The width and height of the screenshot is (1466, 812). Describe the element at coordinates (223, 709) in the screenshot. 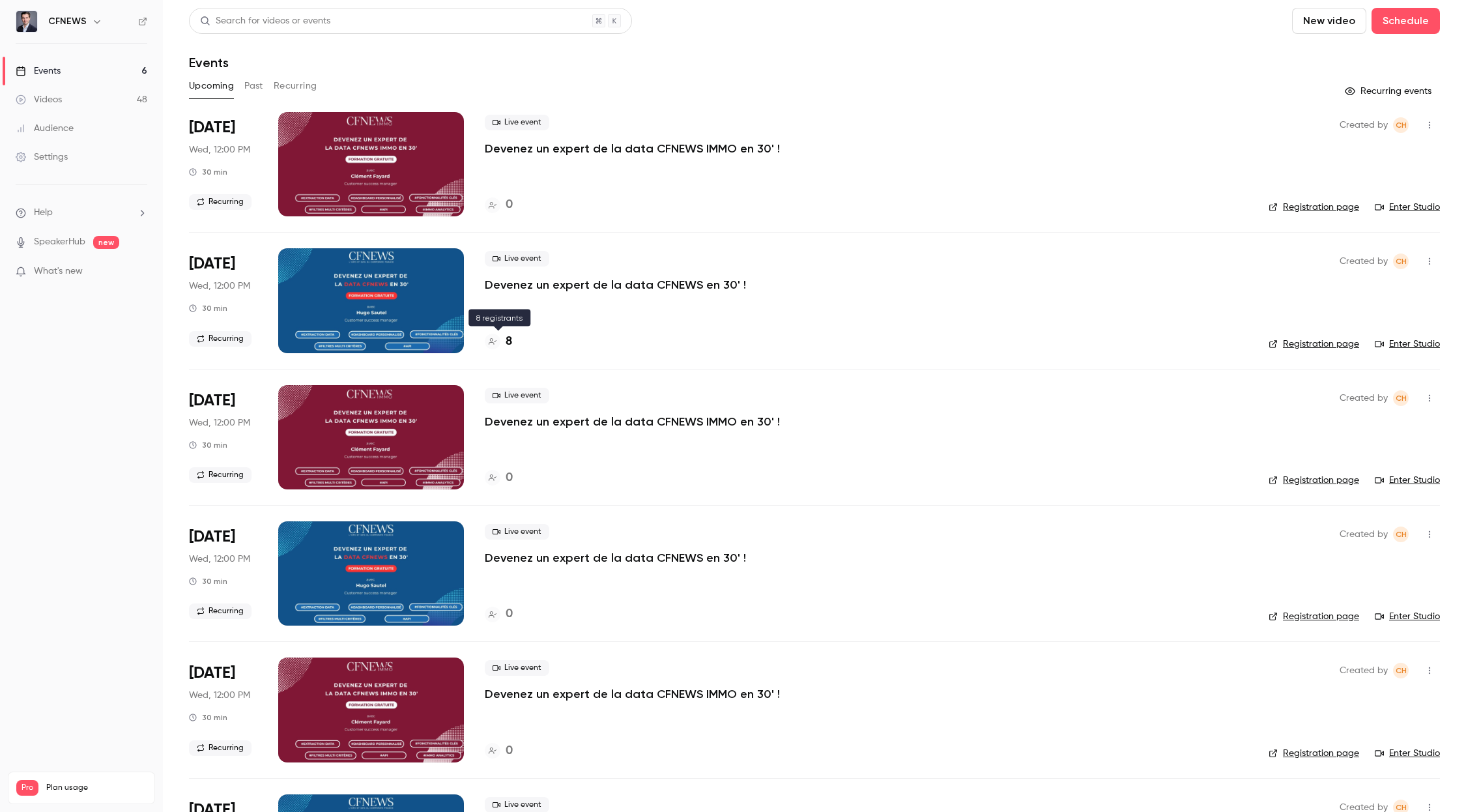

I see `div: Dec 3 Wed, 12:00 PM (Europe/Paris)` at that location.